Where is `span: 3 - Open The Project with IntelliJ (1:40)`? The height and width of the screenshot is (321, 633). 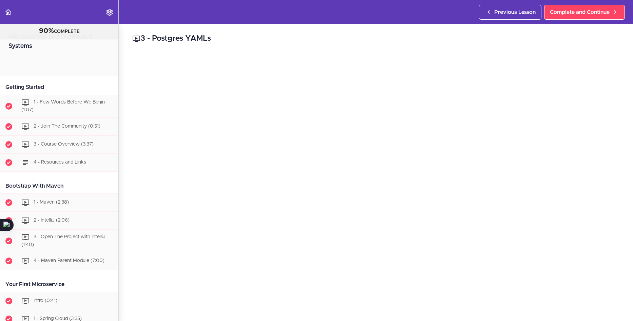
span: 3 - Open The Project with IntelliJ (1:40) is located at coordinates (63, 240).